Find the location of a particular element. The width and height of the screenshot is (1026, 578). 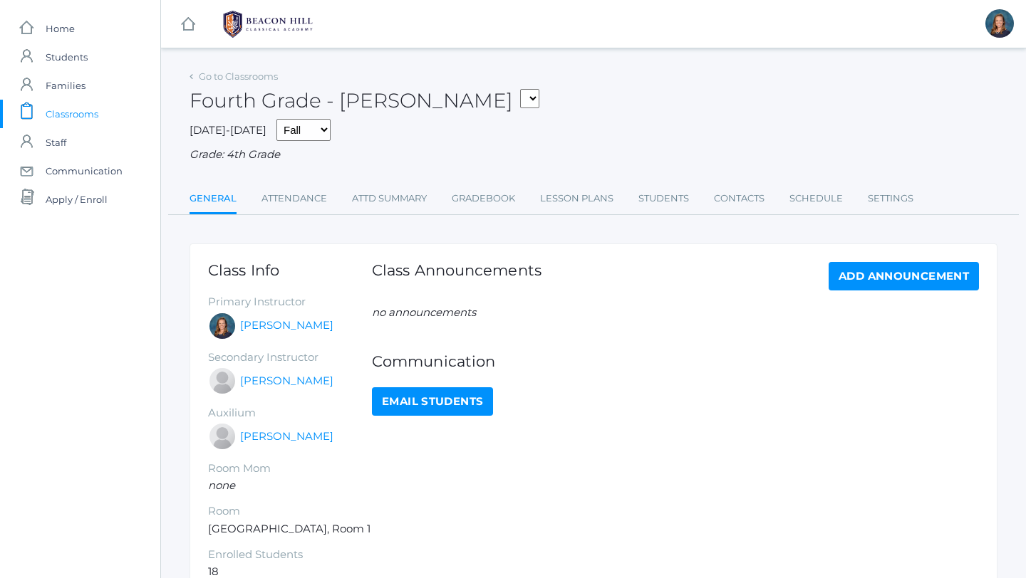

div: Grade: 4th Grade is located at coordinates (593, 155).